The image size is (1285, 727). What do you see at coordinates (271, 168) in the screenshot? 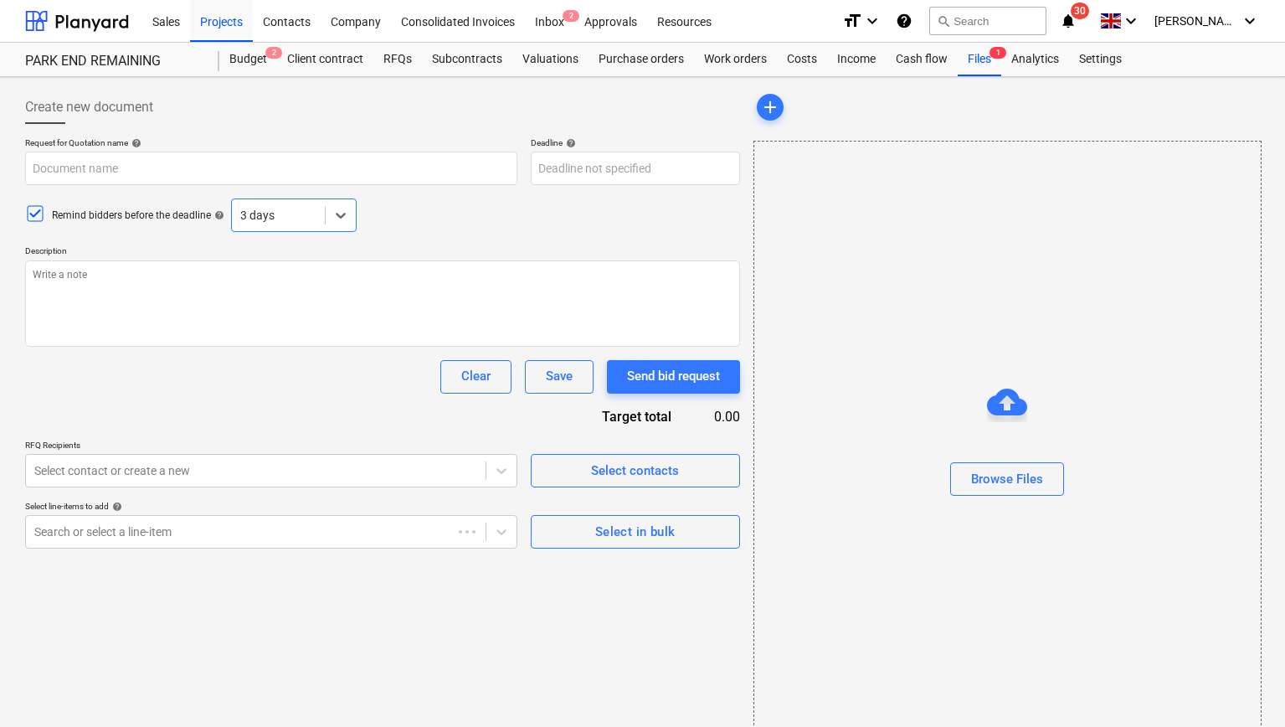
I see `input: Document name` at bounding box center [271, 168].